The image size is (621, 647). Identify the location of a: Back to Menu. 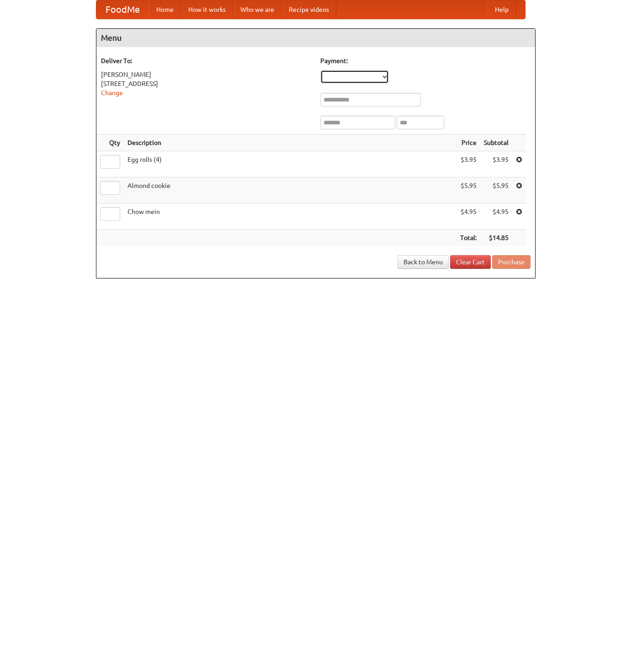
(423, 262).